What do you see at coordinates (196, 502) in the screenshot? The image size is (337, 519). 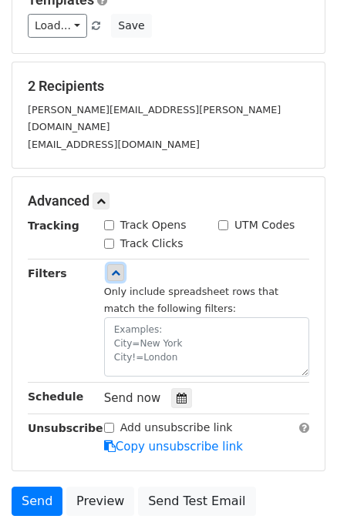 I see `a: Send Test Email` at bounding box center [196, 502].